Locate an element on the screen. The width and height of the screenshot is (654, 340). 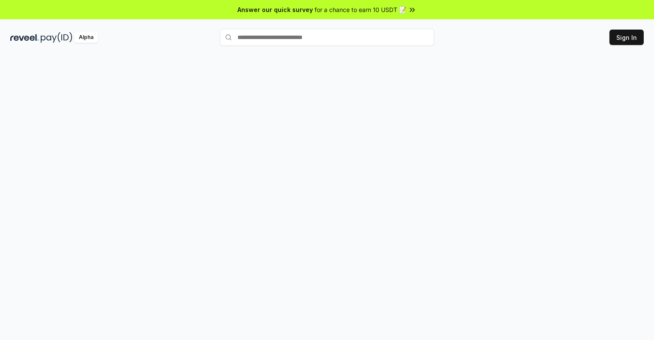
span: for a chance to earn 10 USDT 📝 is located at coordinates (360, 9).